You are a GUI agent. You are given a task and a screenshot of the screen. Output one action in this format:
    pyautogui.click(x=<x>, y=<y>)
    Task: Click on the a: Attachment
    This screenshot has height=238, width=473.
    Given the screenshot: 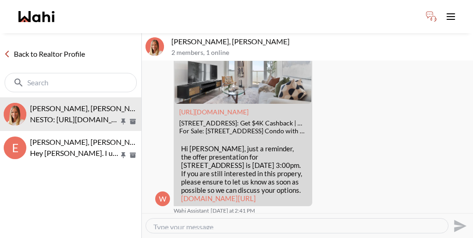 What is the action you would take?
    pyautogui.click(x=214, y=112)
    